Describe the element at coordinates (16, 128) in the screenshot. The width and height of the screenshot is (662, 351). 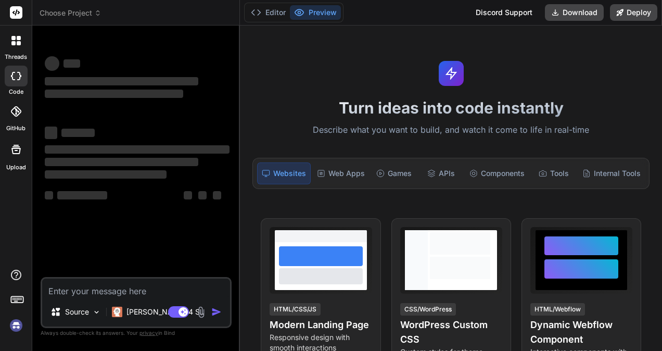
I see `label: GitHub` at that location.